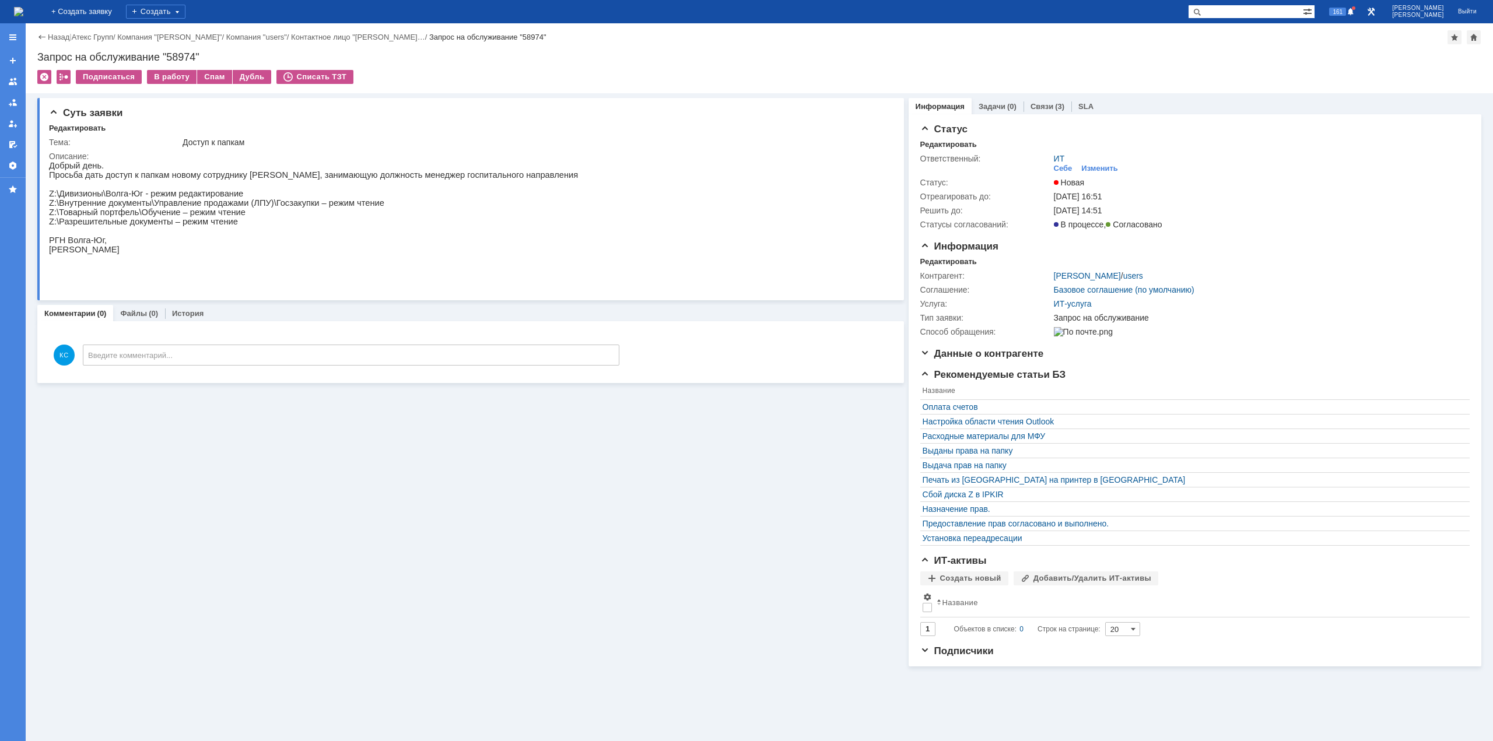  Describe the element at coordinates (1021, 629) in the screenshot. I see `div: 0` at that location.